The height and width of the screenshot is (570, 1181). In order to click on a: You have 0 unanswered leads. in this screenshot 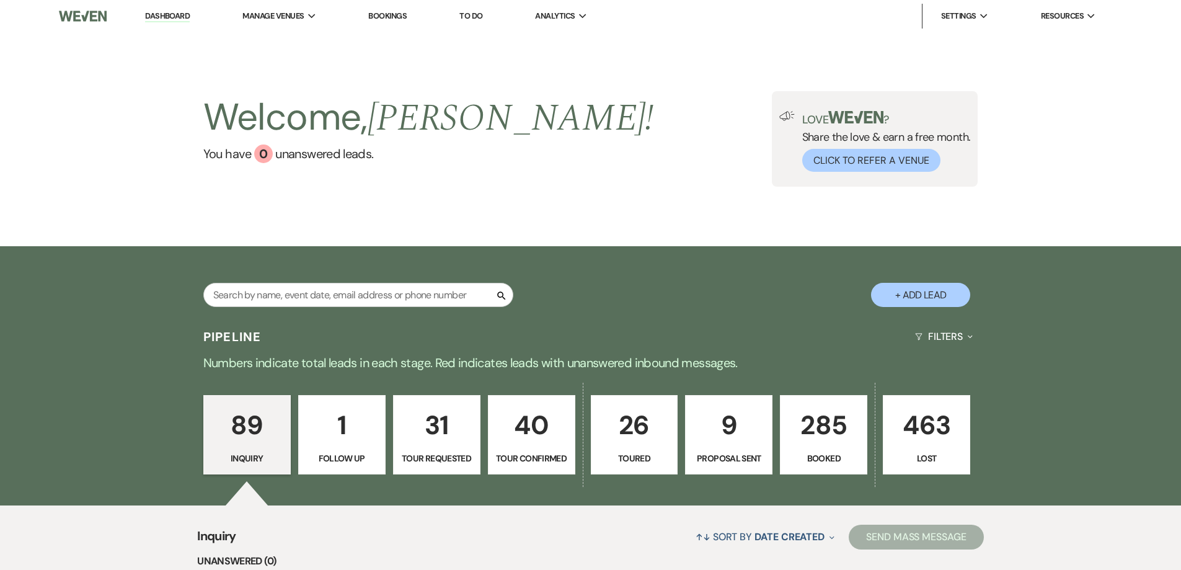, I will do `click(429, 154)`.